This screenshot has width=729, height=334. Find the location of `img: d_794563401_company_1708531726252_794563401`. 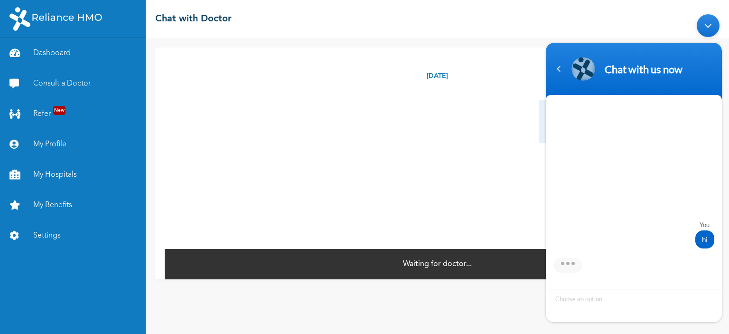

img: d_794563401_company_1708531726252_794563401 is located at coordinates (42, 59).